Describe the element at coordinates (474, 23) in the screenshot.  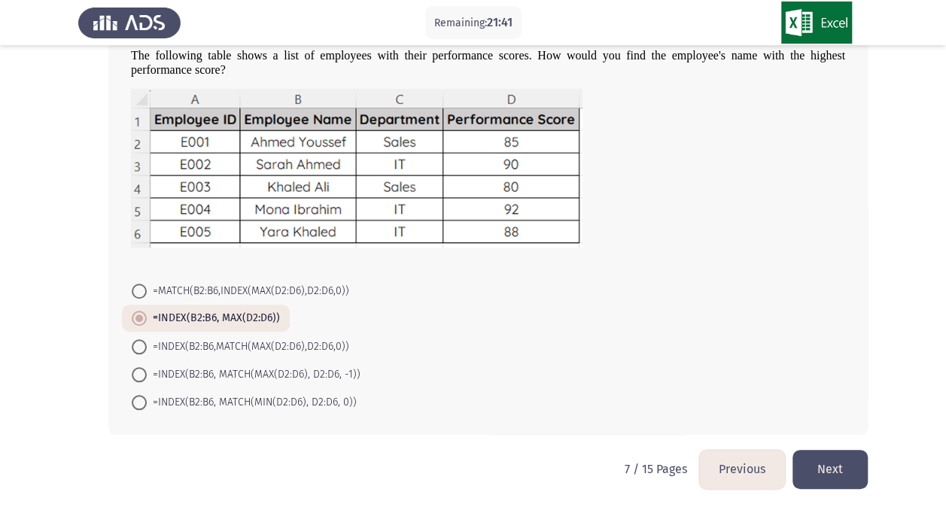
I see `p: Remaining:` at that location.